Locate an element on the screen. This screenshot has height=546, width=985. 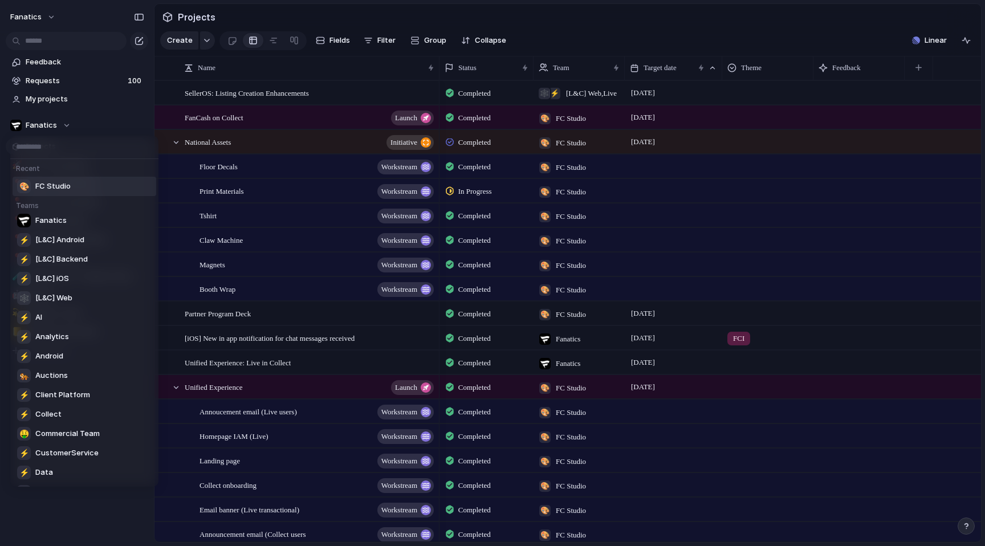
span: Data Engineering is located at coordinates (66, 492).